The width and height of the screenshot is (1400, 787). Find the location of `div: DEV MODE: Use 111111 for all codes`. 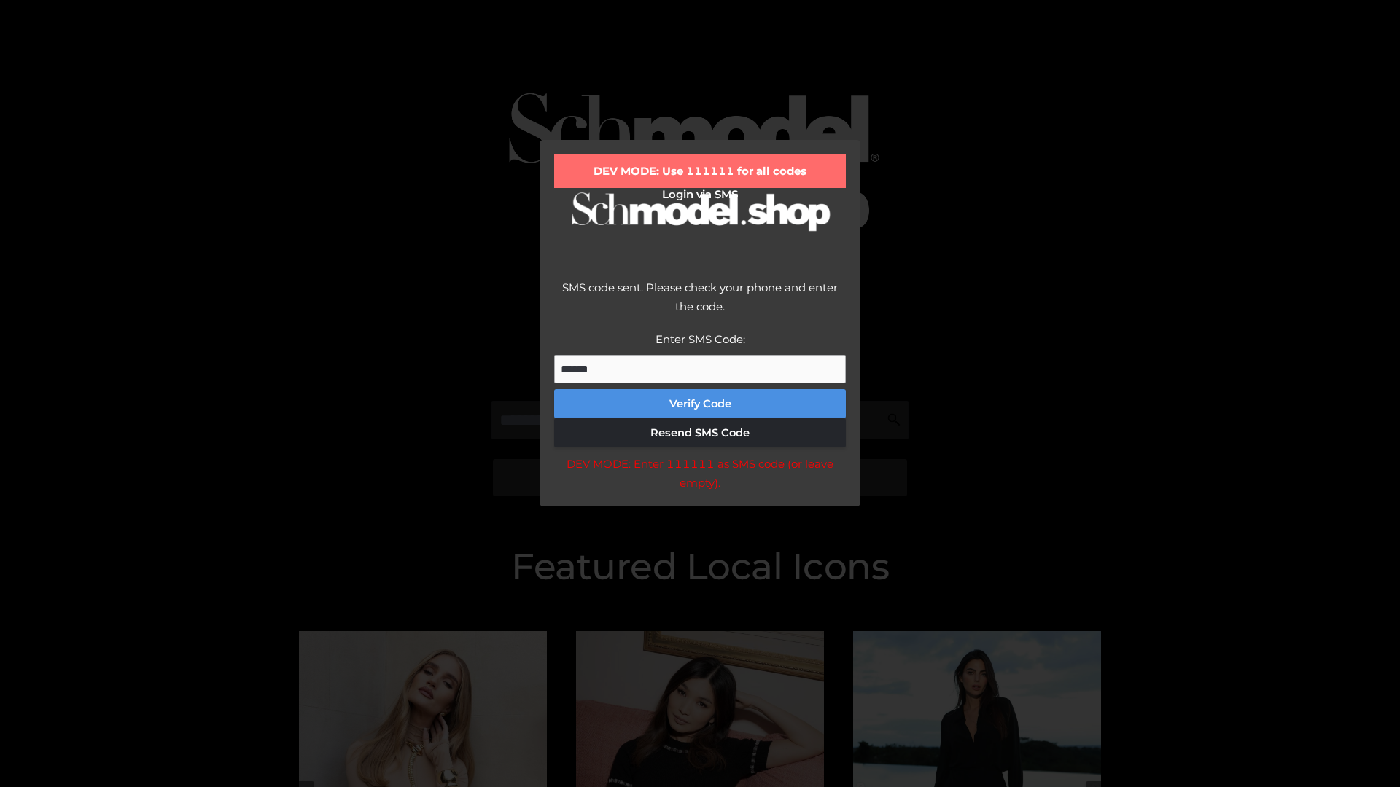

div: DEV MODE: Use 111111 for all codes is located at coordinates (700, 171).